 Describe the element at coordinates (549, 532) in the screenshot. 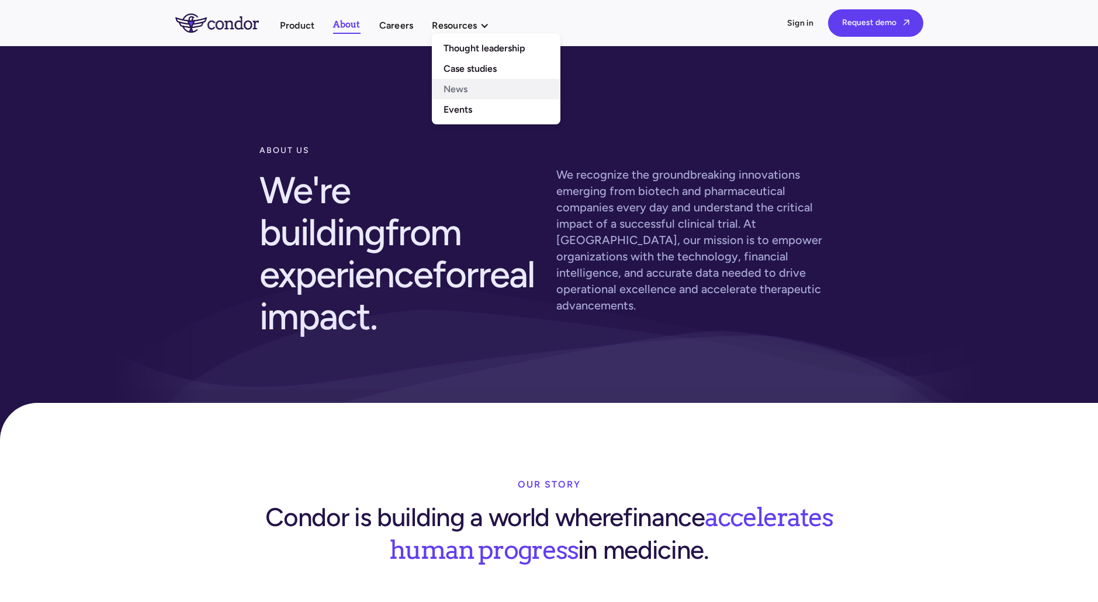

I see `div: Condor is building a world where in medicine.` at that location.